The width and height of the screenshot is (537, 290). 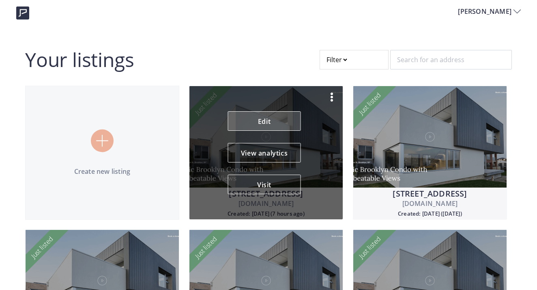 I want to click on a: Edit, so click(x=265, y=121).